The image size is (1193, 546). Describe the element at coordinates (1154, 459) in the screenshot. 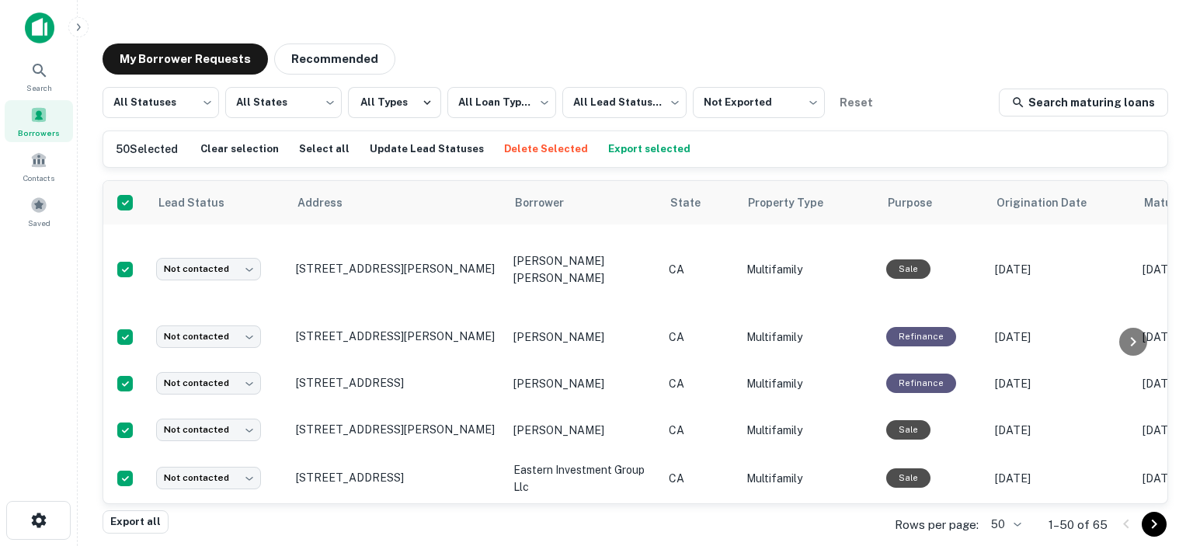

I see `div: Chat Widget` at that location.